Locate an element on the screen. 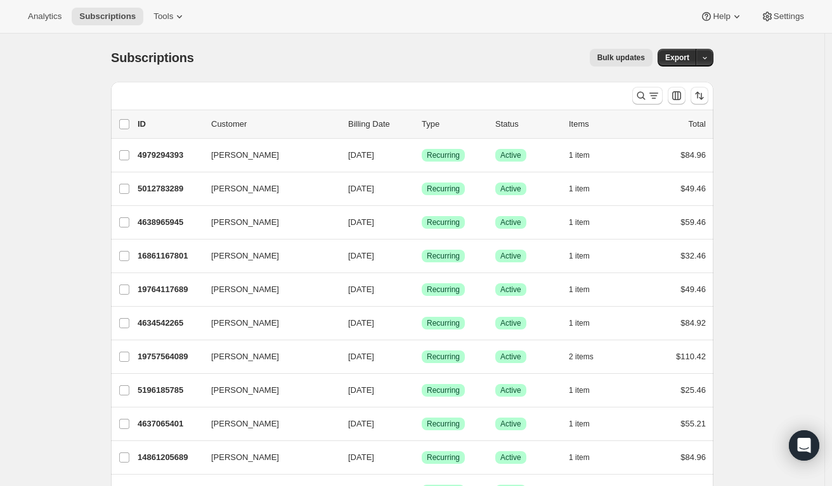 The image size is (832, 486). span: $32.46 is located at coordinates (693, 255).